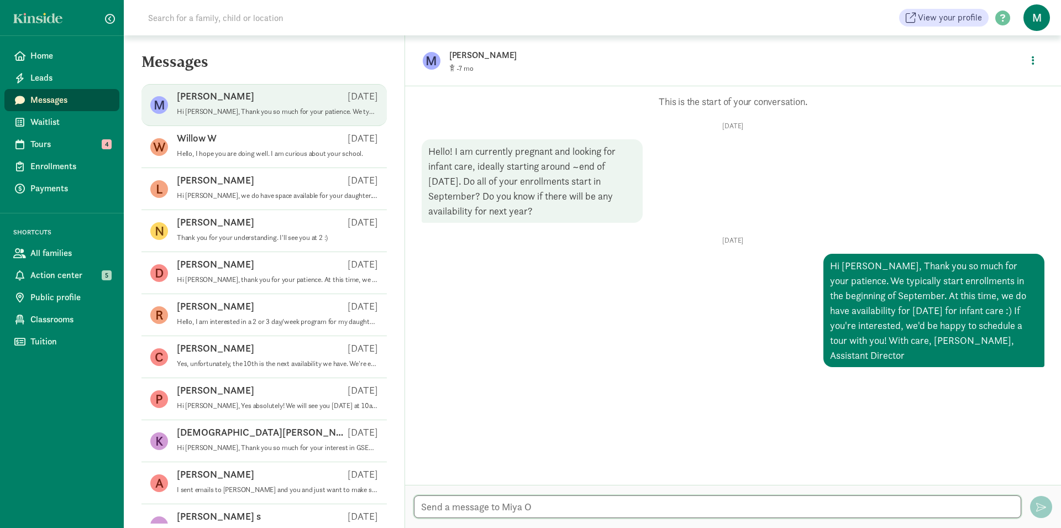 This screenshot has width=1061, height=528. What do you see at coordinates (107, 144) in the screenshot?
I see `span: 4` at bounding box center [107, 144].